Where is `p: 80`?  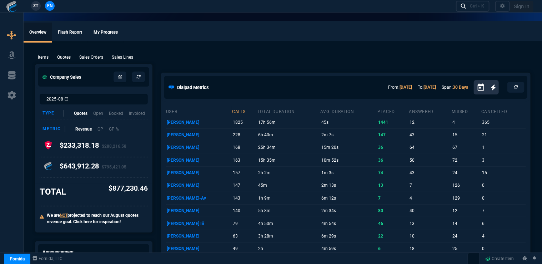 p: 80 is located at coordinates (393, 210).